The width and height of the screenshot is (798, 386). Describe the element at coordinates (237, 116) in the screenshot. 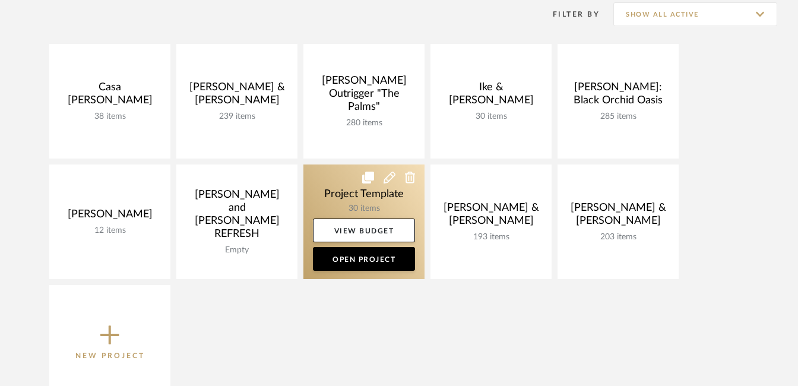

I see `div: 239 items` at that location.